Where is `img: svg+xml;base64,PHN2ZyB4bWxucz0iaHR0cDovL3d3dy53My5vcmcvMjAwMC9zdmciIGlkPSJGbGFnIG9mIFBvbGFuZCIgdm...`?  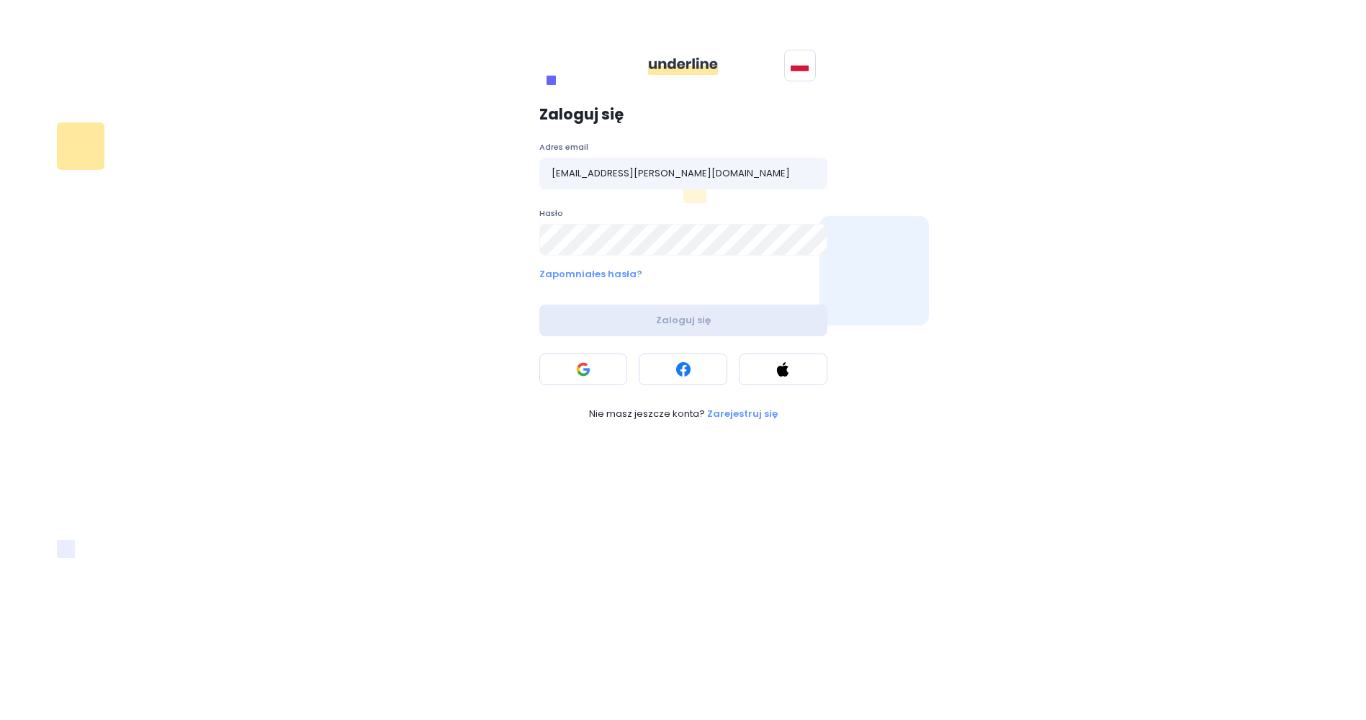
img: svg+xml;base64,PHN2ZyB4bWxucz0iaHR0cDovL3d3dy53My5vcmcvMjAwMC9zdmciIGlkPSJGbGFnIG9mIFBvbGFuZCIgdm... is located at coordinates (799, 66).